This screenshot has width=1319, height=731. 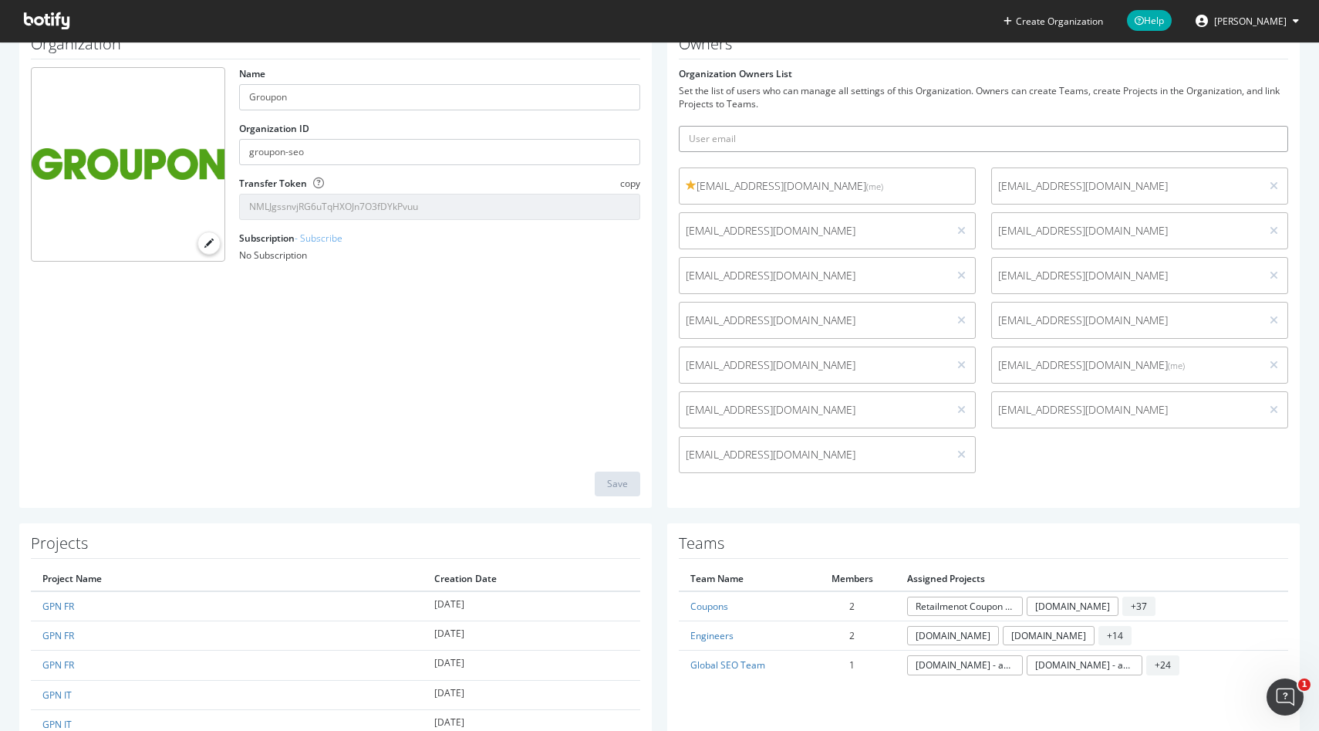 I want to click on span: Juraj Mitosinka, so click(x=1251, y=21).